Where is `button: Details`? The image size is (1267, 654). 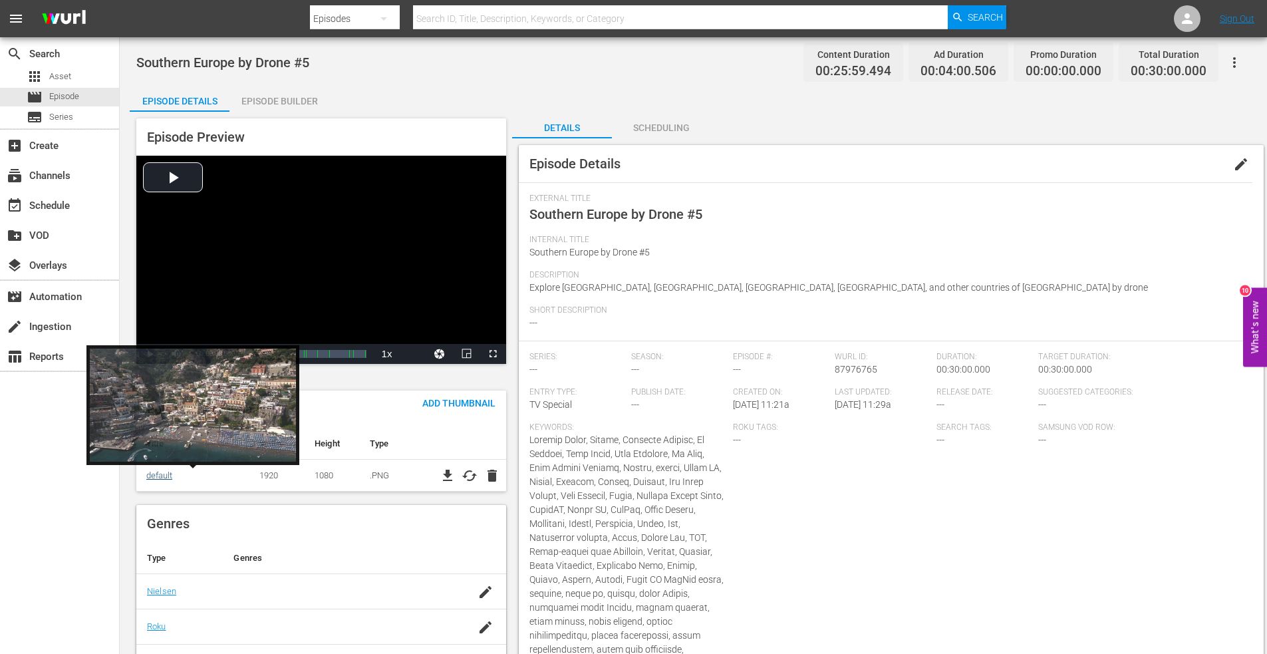 button: Details is located at coordinates (562, 125).